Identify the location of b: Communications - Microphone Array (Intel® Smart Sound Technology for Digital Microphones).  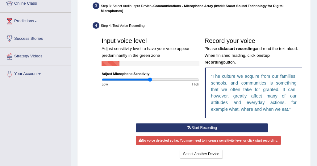
(192, 8).